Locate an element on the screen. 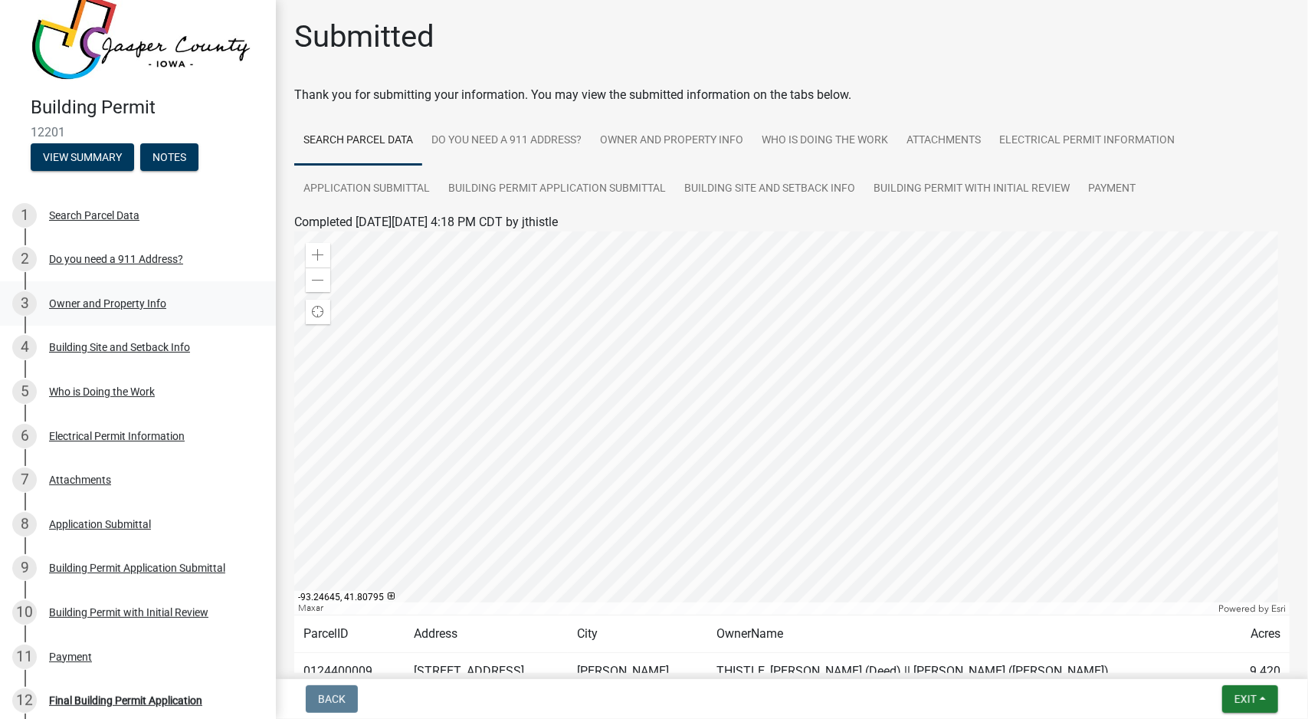 The image size is (1308, 719). div: 9 is located at coordinates (25, 568).